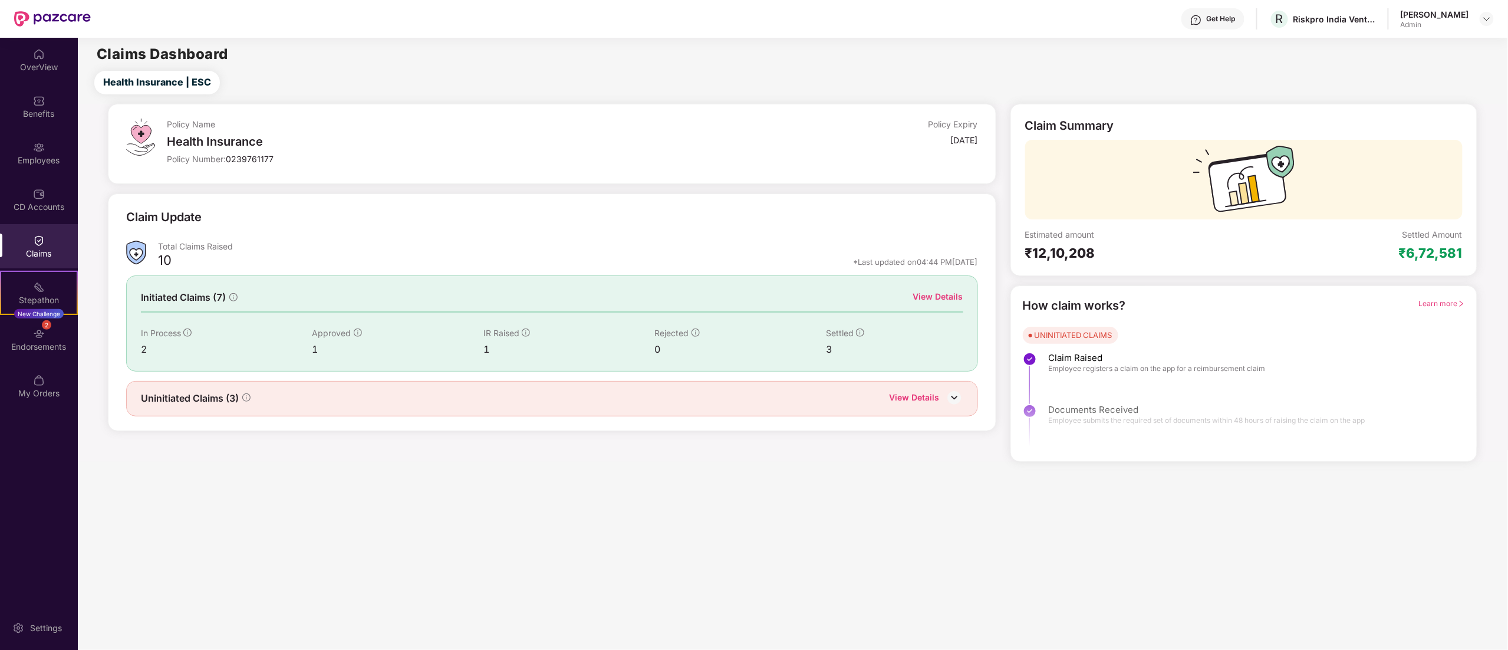 Image resolution: width=1508 pixels, height=650 pixels. What do you see at coordinates (332, 333) in the screenshot?
I see `span: Approved` at bounding box center [332, 333].